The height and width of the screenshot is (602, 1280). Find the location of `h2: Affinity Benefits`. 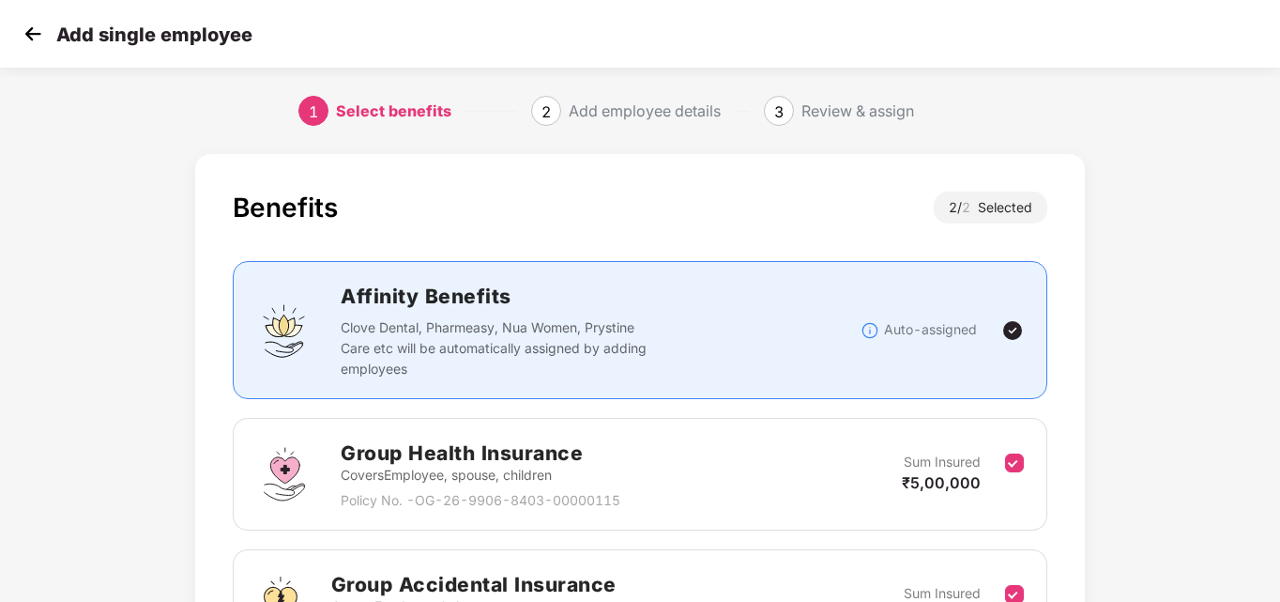

h2: Affinity Benefits is located at coordinates (600, 296).